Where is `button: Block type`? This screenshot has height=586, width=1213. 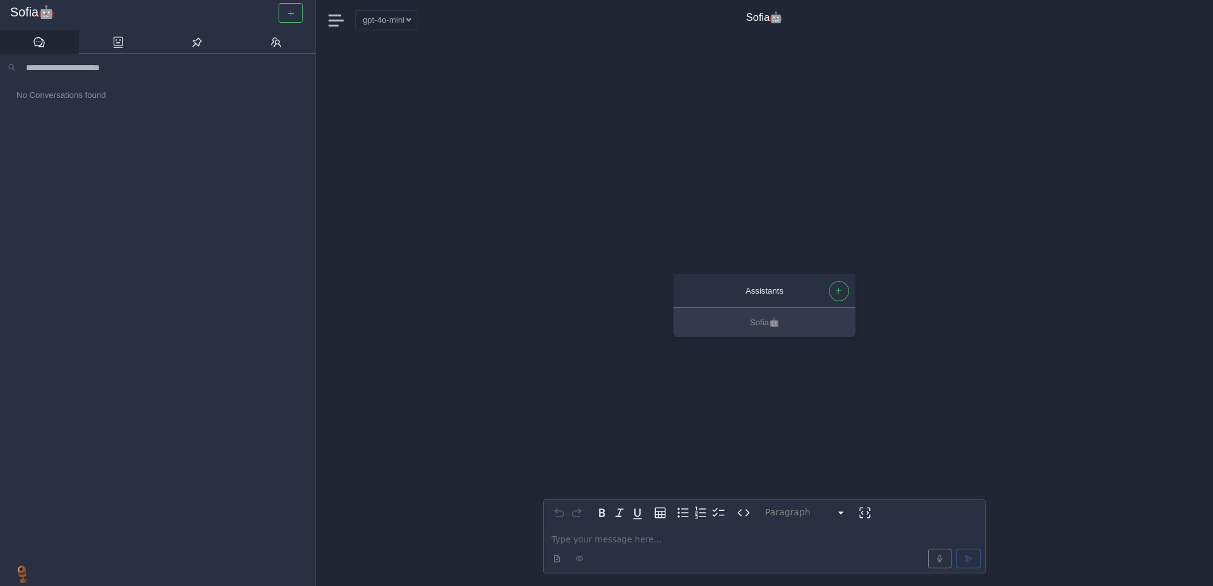 button: Block type is located at coordinates (806, 513).